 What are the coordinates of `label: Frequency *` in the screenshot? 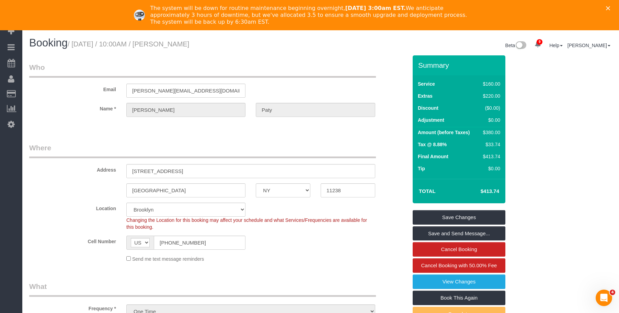 It's located at (72, 307).